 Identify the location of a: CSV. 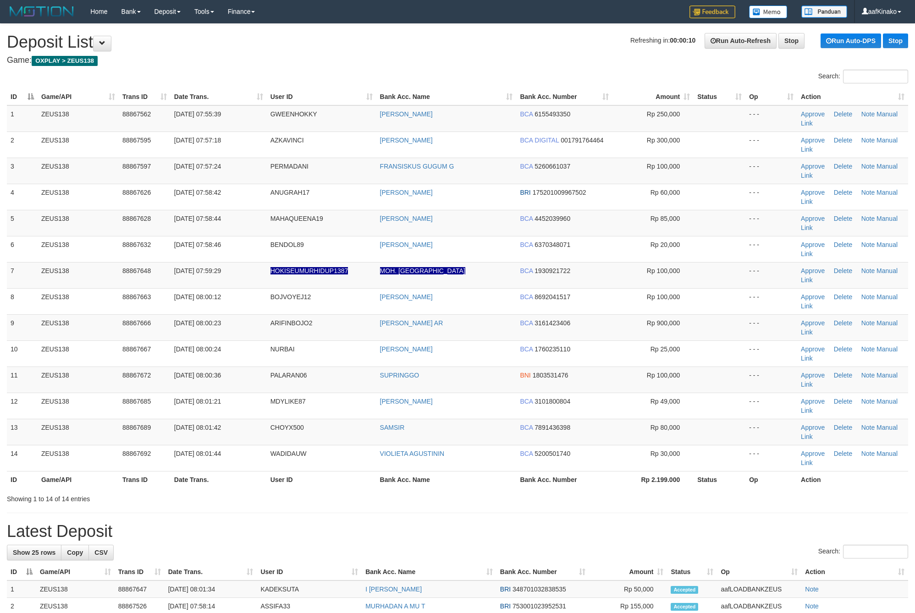
(101, 553).